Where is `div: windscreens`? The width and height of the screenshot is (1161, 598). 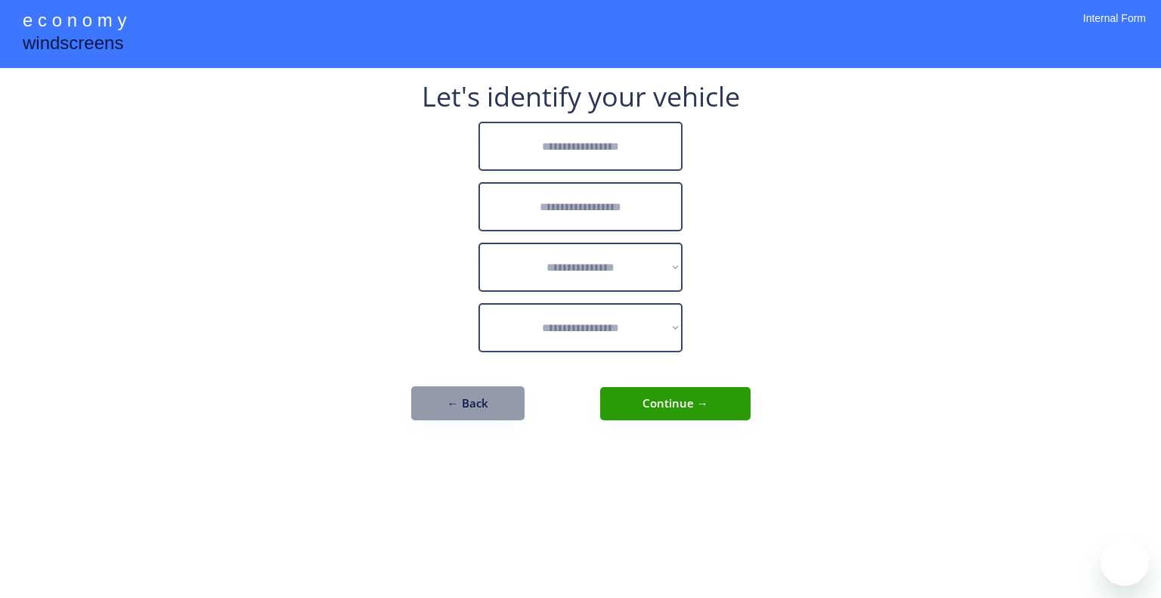
div: windscreens is located at coordinates (73, 45).